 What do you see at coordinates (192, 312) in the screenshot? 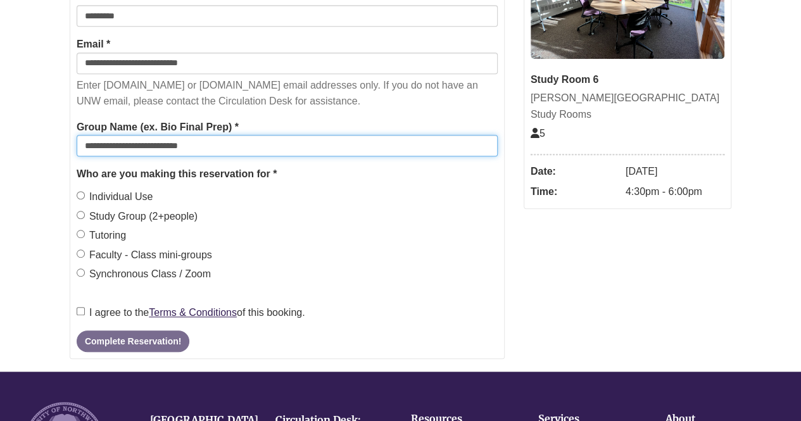
I see `a: Terms & Conditions` at bounding box center [192, 312].